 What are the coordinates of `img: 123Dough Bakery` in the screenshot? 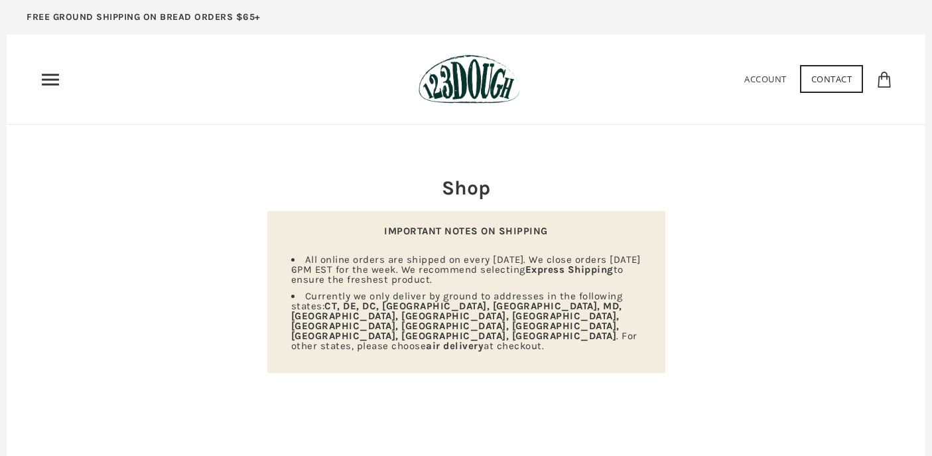 It's located at (469, 79).